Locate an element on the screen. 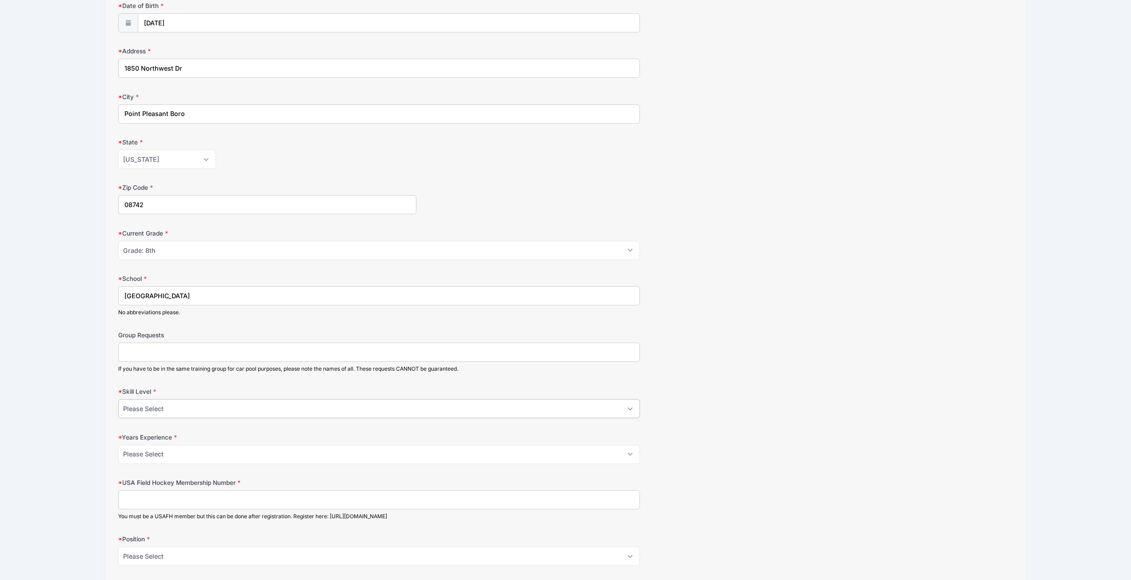 The width and height of the screenshot is (1131, 580). div: If you have to be in the same training group for car pool purposes, please note the names of all.... is located at coordinates (379, 369).